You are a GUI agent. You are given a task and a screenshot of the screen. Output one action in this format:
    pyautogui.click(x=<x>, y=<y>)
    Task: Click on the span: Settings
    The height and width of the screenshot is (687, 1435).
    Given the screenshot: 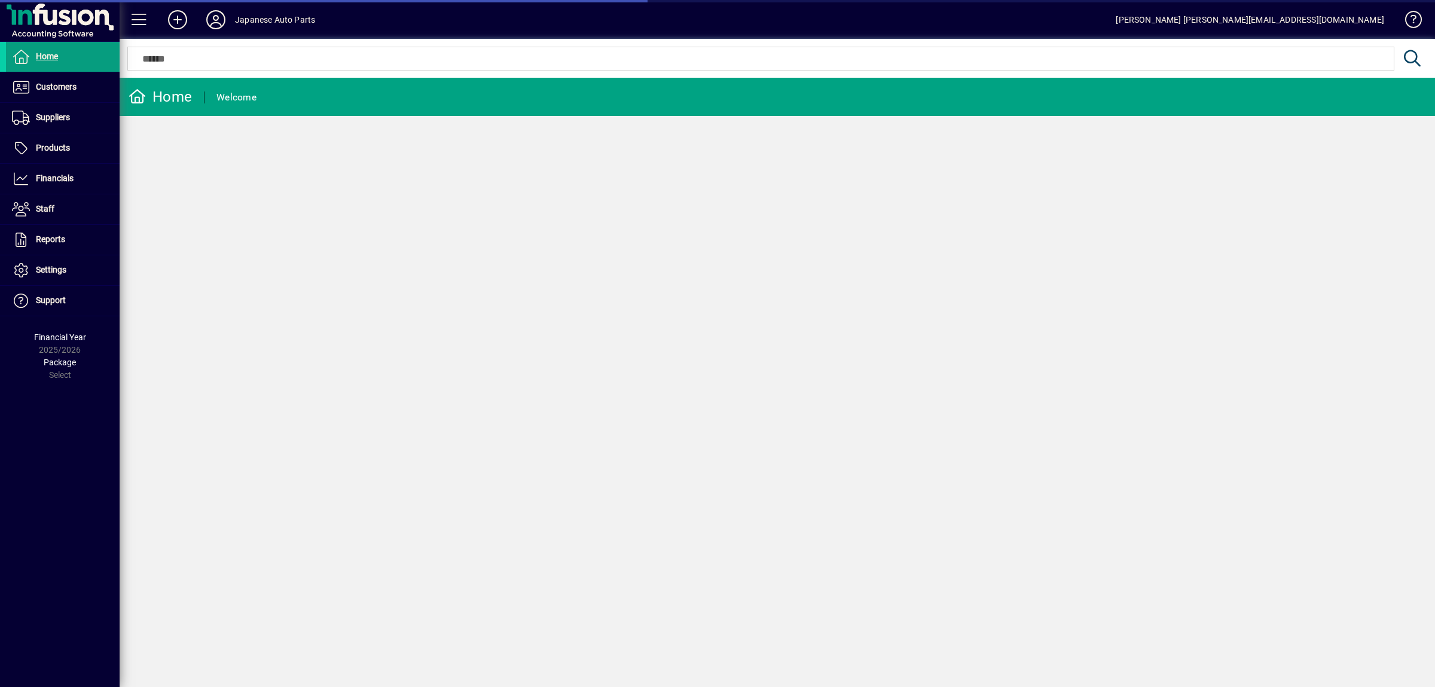 What is the action you would take?
    pyautogui.click(x=51, y=270)
    